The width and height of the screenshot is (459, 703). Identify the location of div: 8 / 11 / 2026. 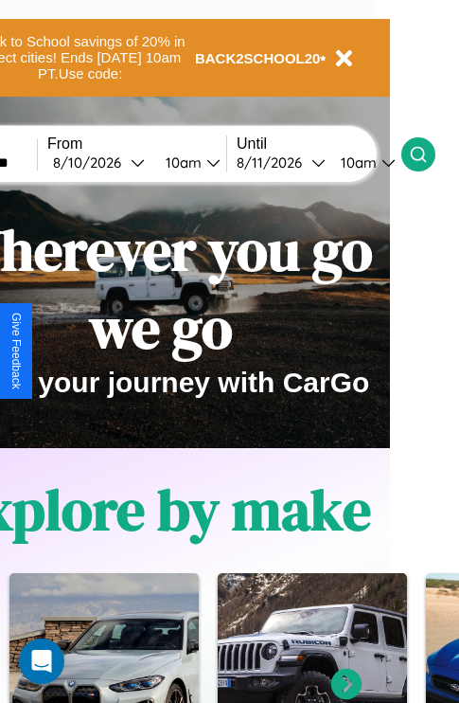
(274, 162).